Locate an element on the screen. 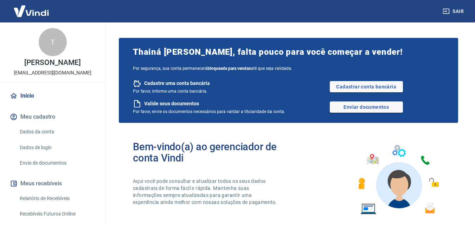 The width and height of the screenshot is (475, 225). a: Relatório de Recebíveis is located at coordinates (57, 199).